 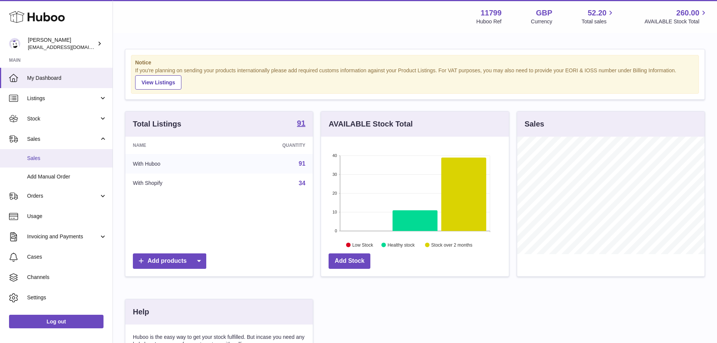 I want to click on text: Healthy stock, so click(x=401, y=245).